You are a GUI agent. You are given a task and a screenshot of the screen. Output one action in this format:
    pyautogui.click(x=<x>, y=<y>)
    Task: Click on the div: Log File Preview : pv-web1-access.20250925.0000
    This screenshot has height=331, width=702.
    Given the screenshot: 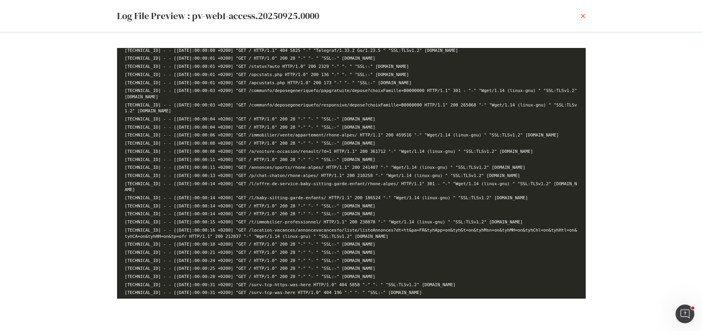 What is the action you would take?
    pyautogui.click(x=218, y=16)
    